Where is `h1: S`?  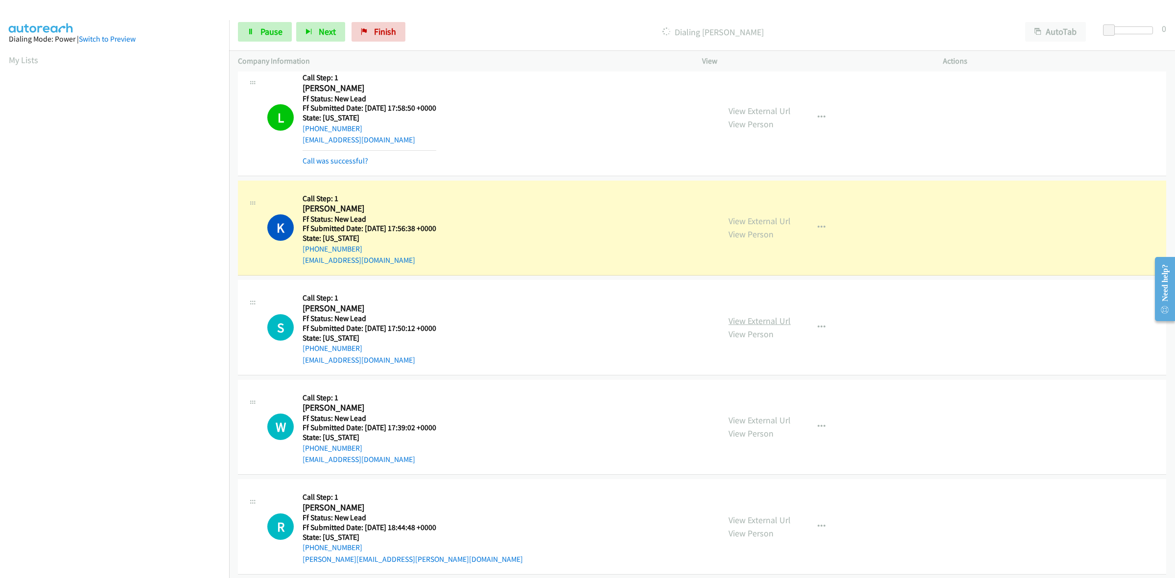 h1: S is located at coordinates (280, 327).